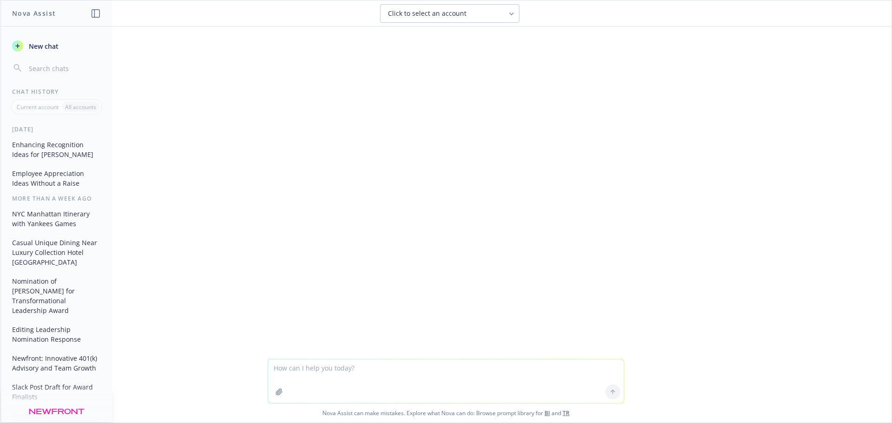 This screenshot has height=423, width=892. I want to click on p: All accounts, so click(80, 107).